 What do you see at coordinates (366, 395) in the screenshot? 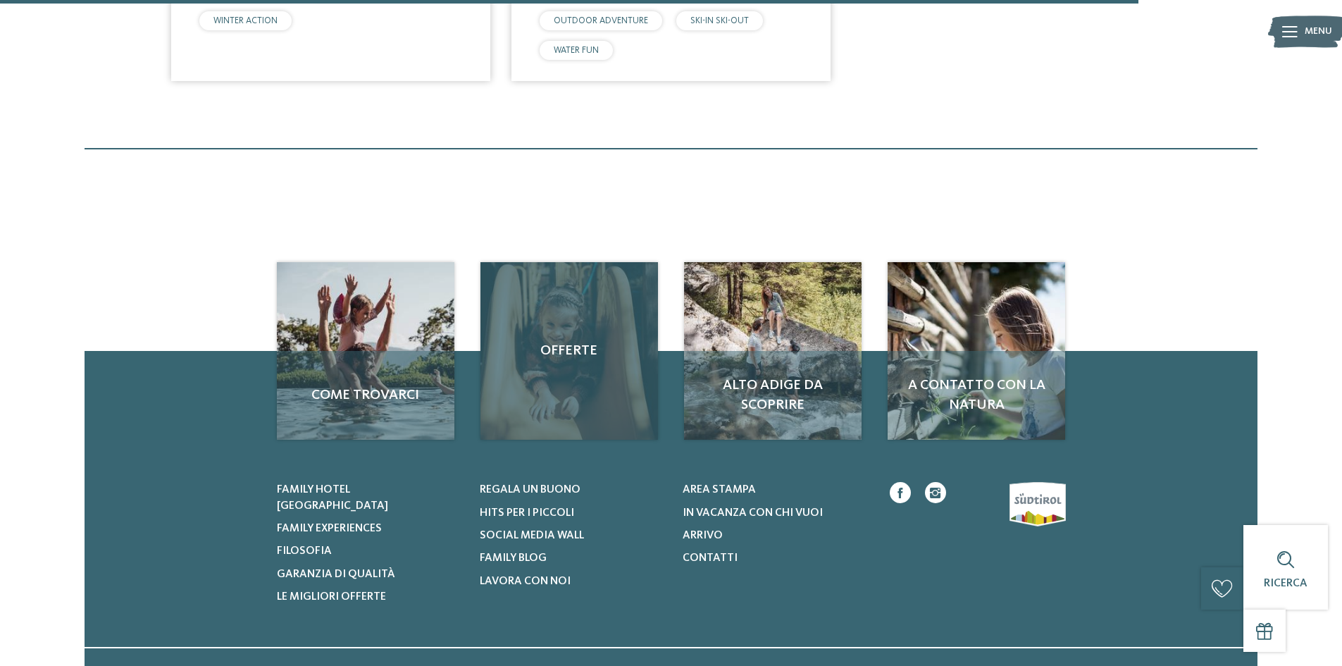
I see `span: Come trovarci` at bounding box center [366, 395].